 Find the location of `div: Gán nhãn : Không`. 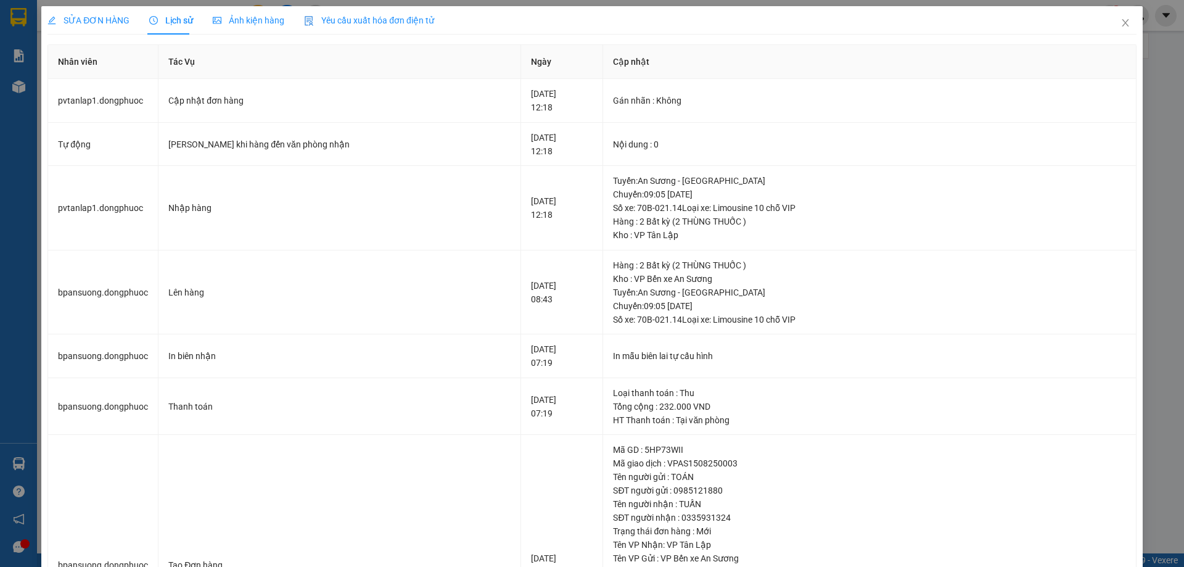

div: Gán nhãn : Không is located at coordinates (869, 101).